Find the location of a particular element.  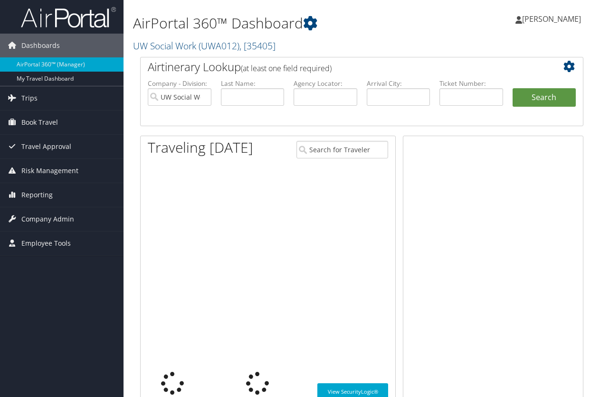

span: Trips is located at coordinates (29, 98).